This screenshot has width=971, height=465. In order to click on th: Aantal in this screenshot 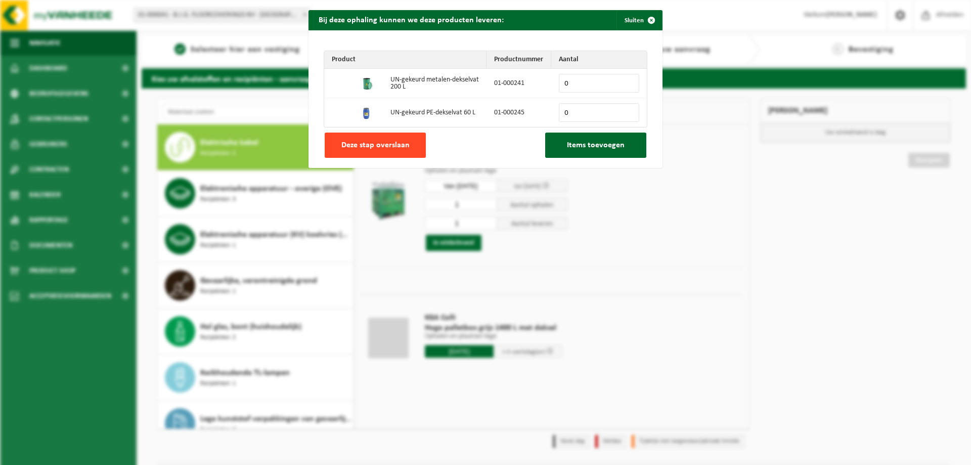, I will do `click(599, 60)`.